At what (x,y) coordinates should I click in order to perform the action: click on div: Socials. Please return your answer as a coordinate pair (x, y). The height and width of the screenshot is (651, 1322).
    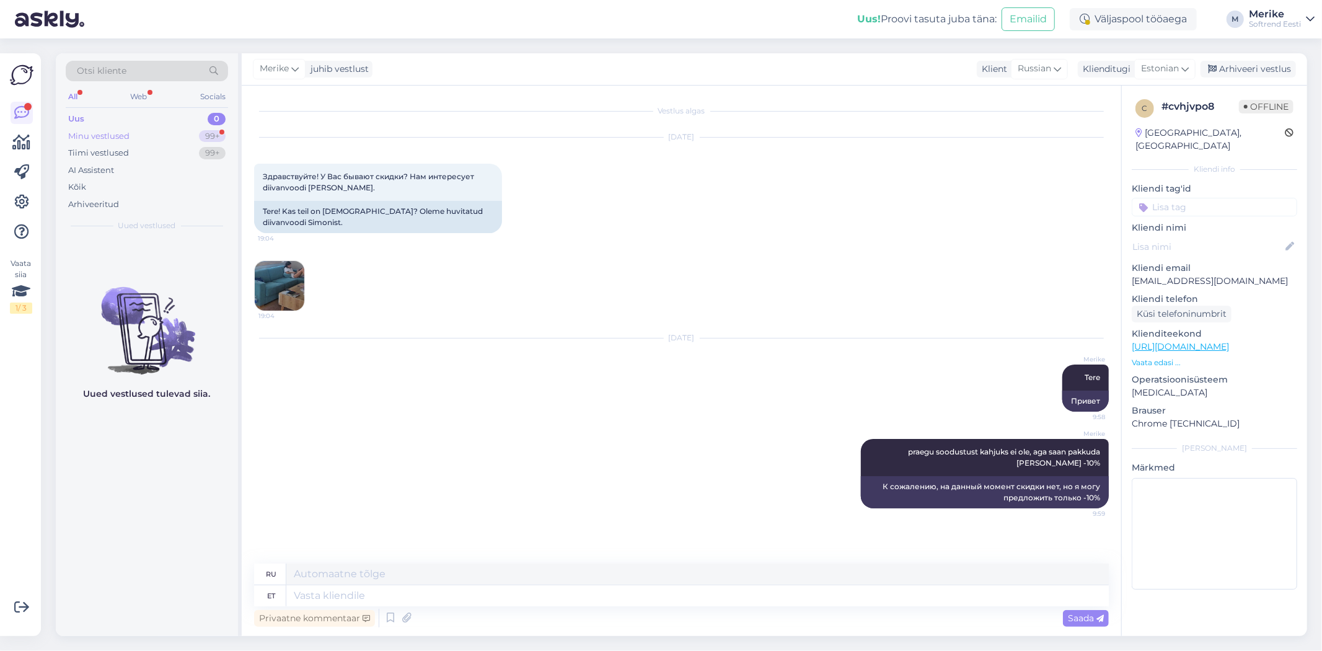
    Looking at the image, I should click on (213, 97).